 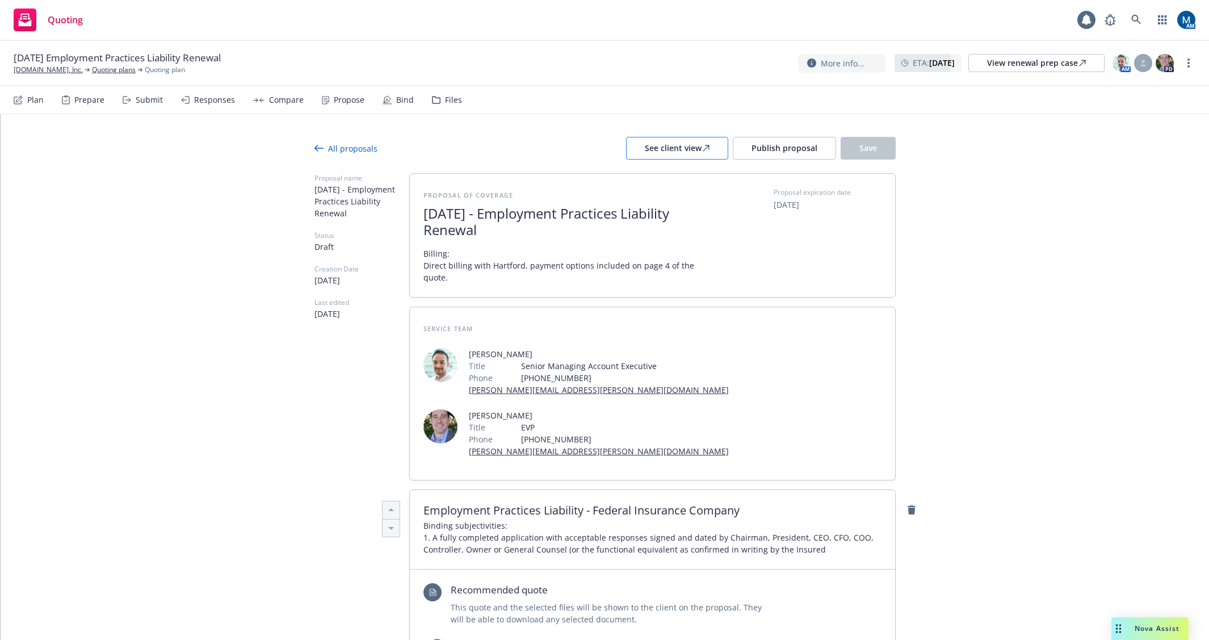 What do you see at coordinates (842, 63) in the screenshot?
I see `button: More info...` at bounding box center [842, 63].